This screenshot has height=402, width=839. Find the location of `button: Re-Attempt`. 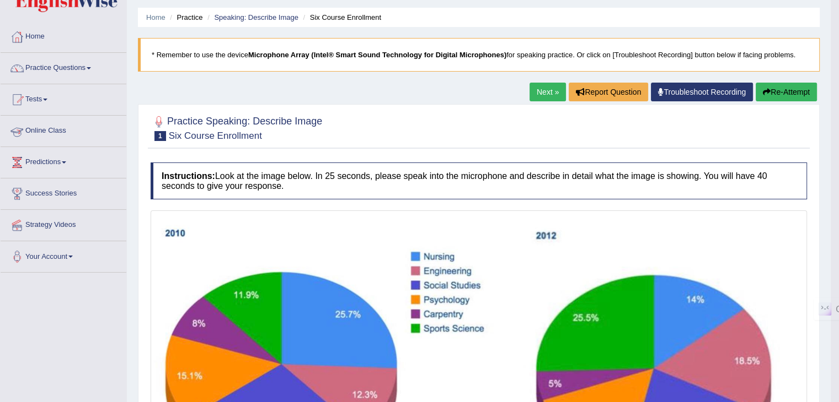

button: Re-Attempt is located at coordinates (786, 92).